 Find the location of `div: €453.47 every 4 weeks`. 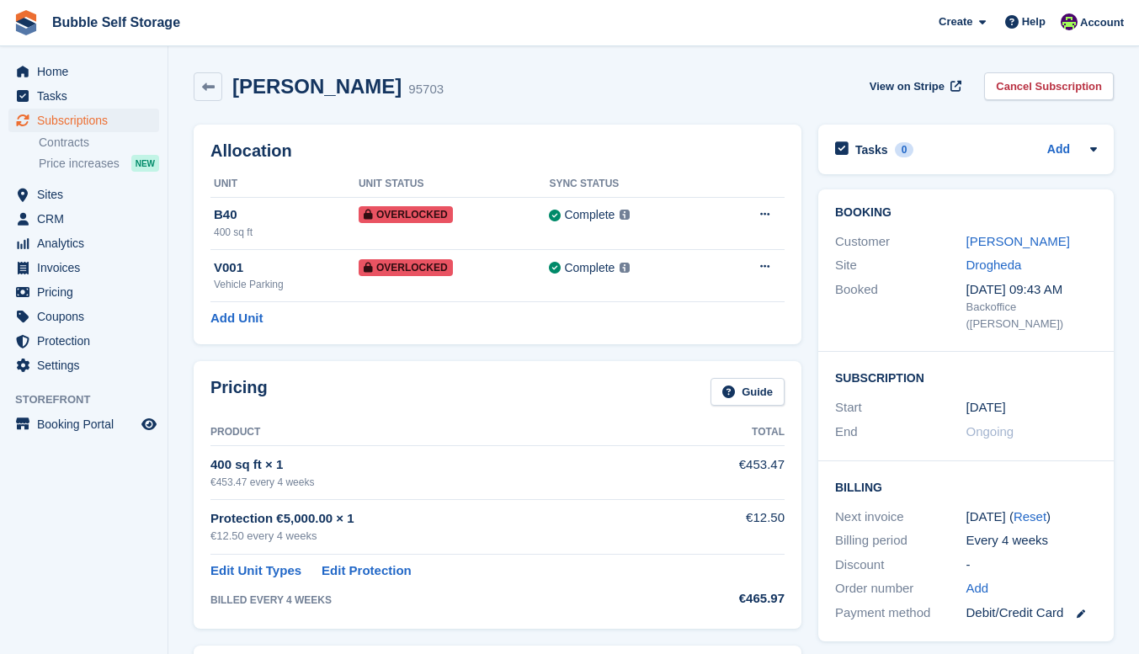

div: €453.47 every 4 weeks is located at coordinates (444, 482).